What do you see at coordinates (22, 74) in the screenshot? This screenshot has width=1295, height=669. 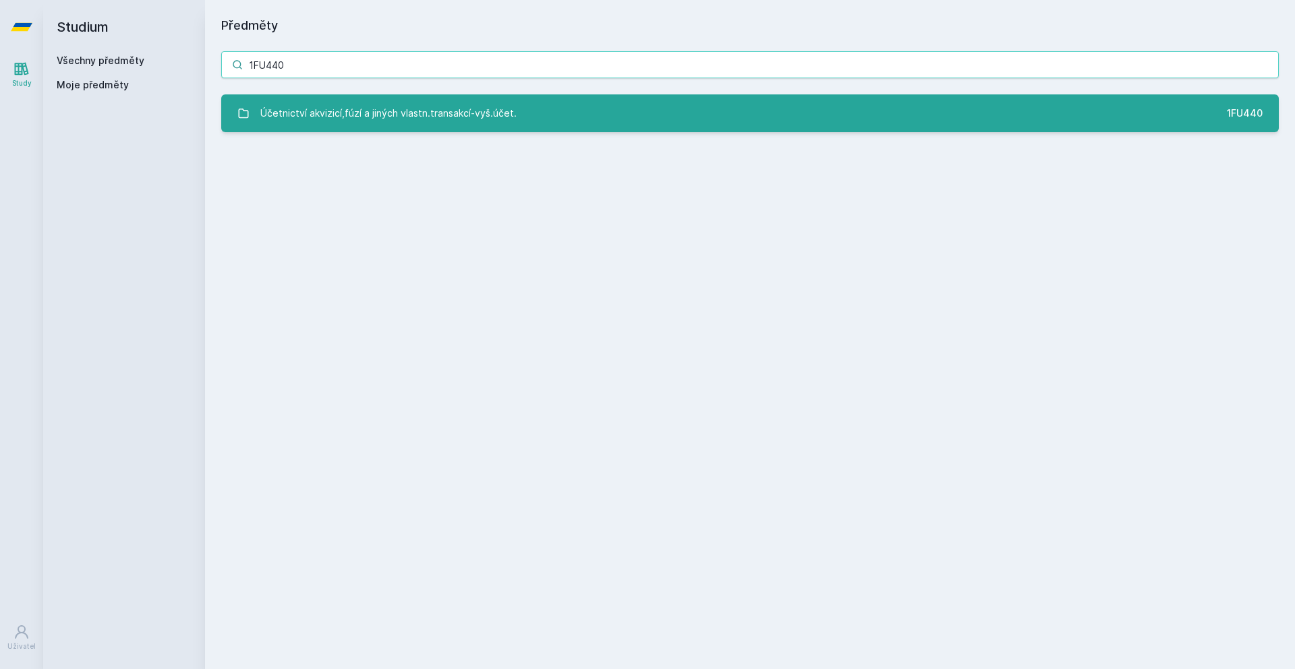 I see `a: Study` at bounding box center [22, 74].